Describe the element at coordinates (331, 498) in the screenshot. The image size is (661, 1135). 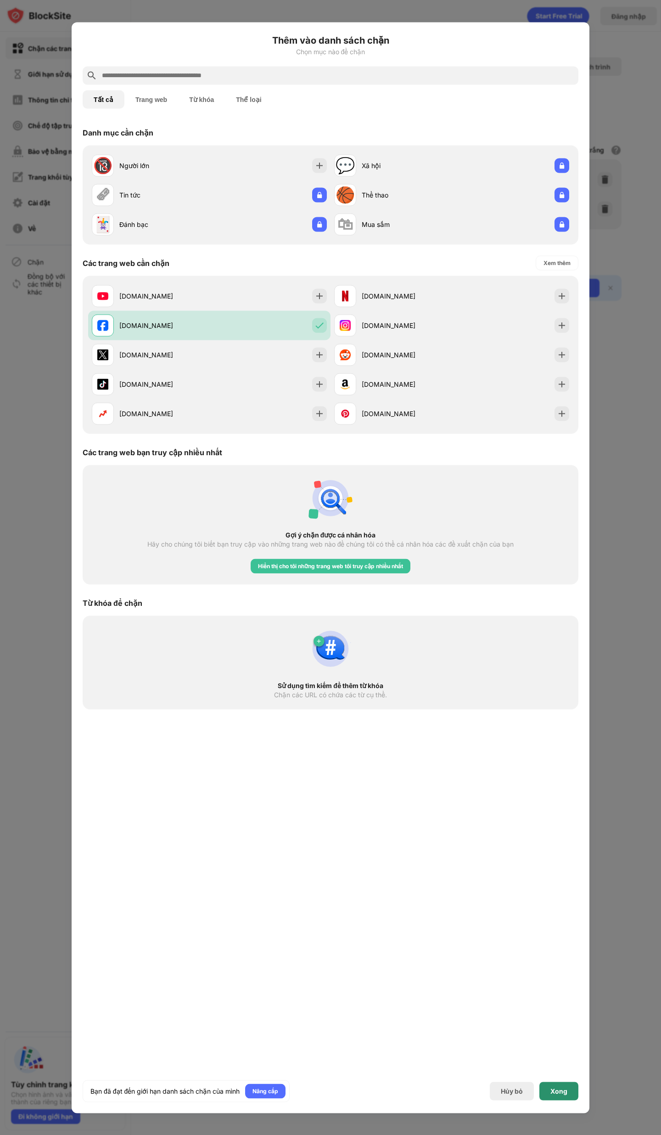
I see `img: personal-suggestions.svg` at that location.